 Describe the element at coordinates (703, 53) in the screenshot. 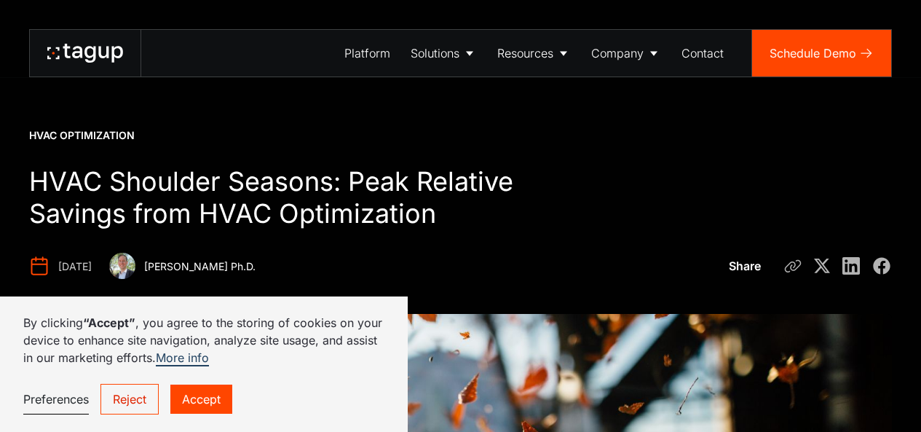

I see `div: Contact` at that location.